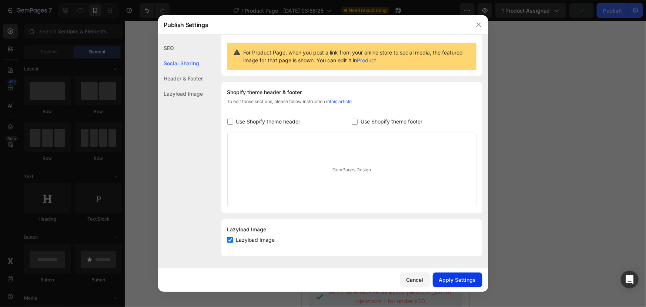 This screenshot has width=646, height=307. What do you see at coordinates (352, 92) in the screenshot?
I see `div: Shopify theme header & footer` at bounding box center [352, 92].